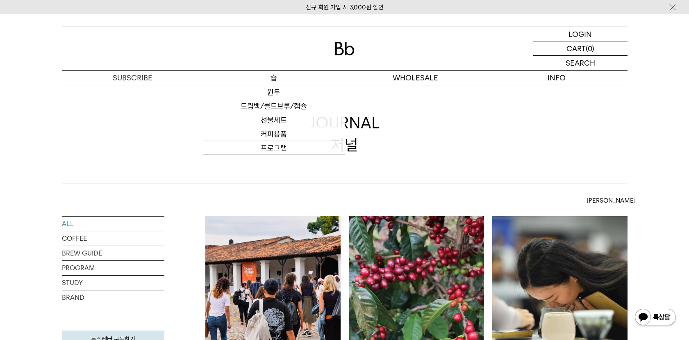 The height and width of the screenshot is (340, 689). What do you see at coordinates (113, 268) in the screenshot?
I see `a: PROGRAM` at bounding box center [113, 268].